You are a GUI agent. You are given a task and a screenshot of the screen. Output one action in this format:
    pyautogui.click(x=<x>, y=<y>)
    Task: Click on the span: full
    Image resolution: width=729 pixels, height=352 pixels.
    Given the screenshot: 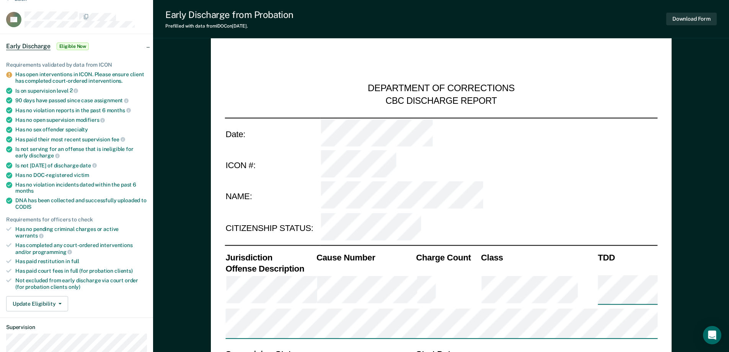 What is the action you would take?
    pyautogui.click(x=75, y=261)
    